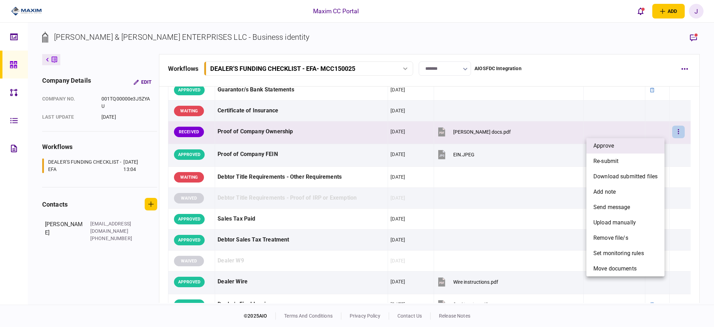 The image size is (714, 327). I want to click on span: remove file/s, so click(611, 238).